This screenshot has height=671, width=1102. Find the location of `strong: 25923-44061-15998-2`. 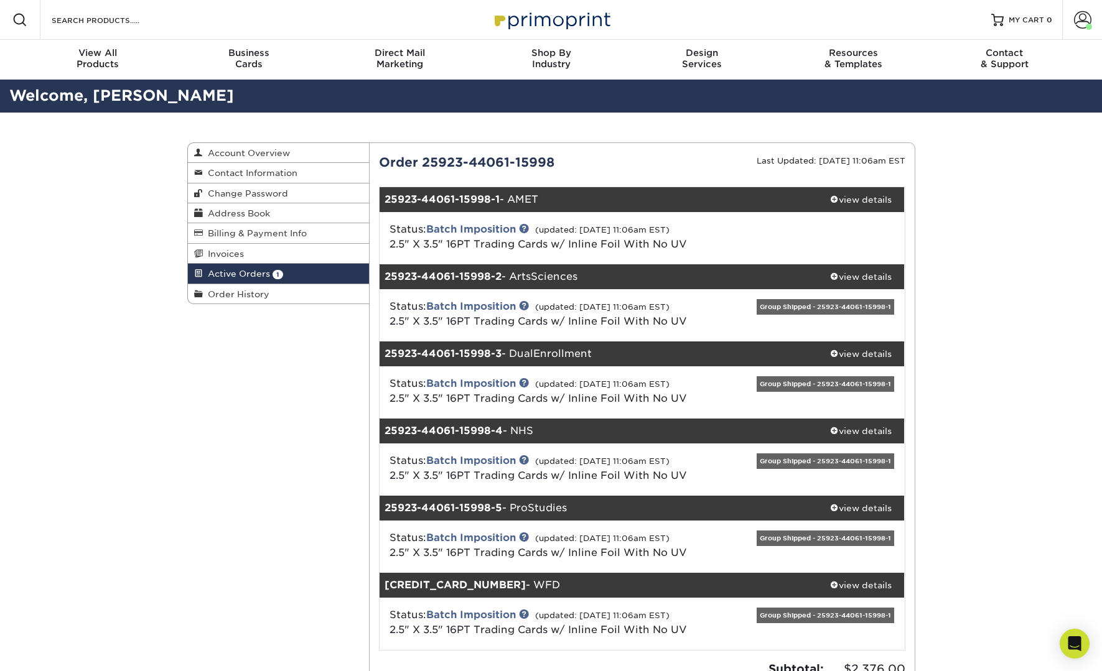

strong: 25923-44061-15998-2 is located at coordinates (443, 276).